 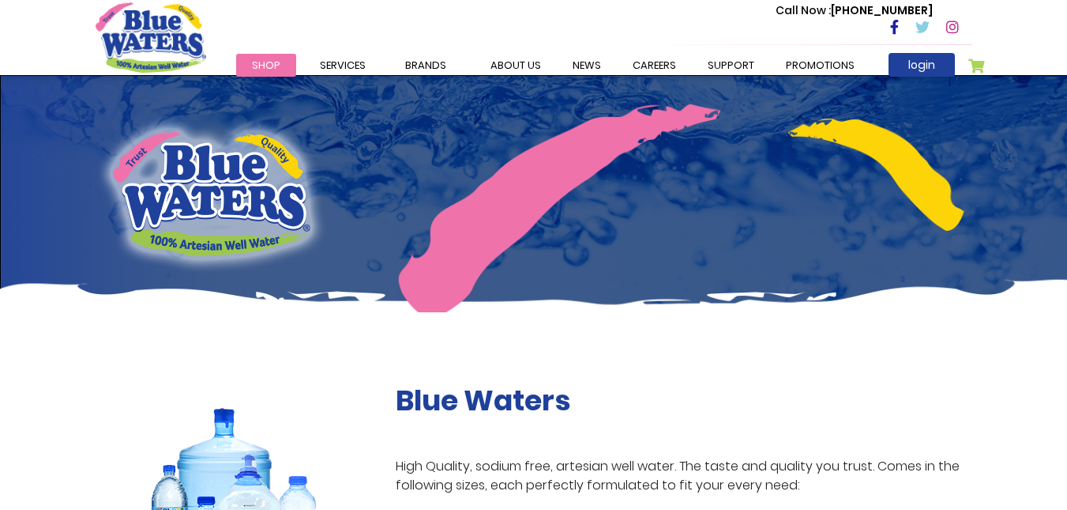 What do you see at coordinates (654, 65) in the screenshot?
I see `a: careers` at bounding box center [654, 65].